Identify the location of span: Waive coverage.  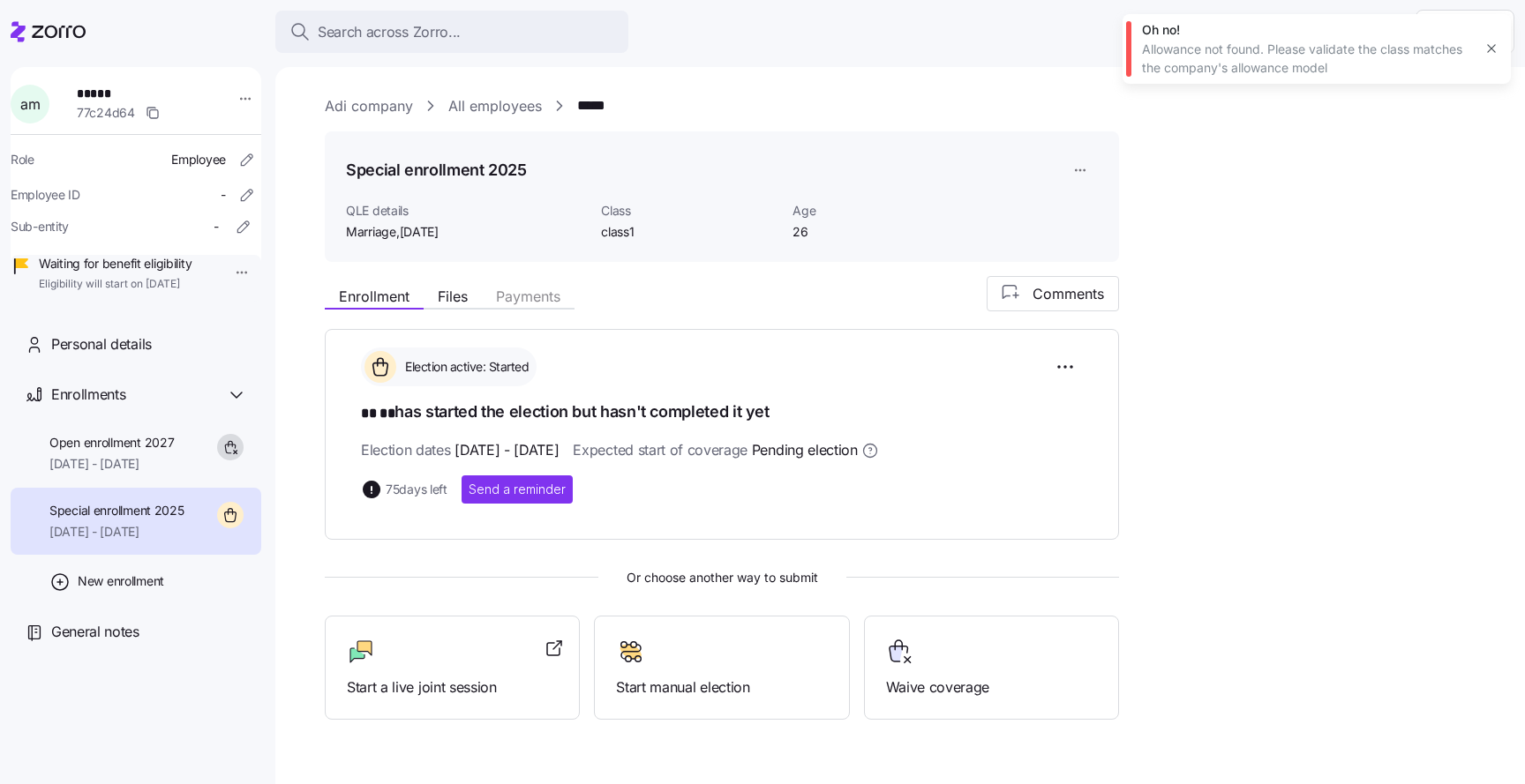
(991, 687).